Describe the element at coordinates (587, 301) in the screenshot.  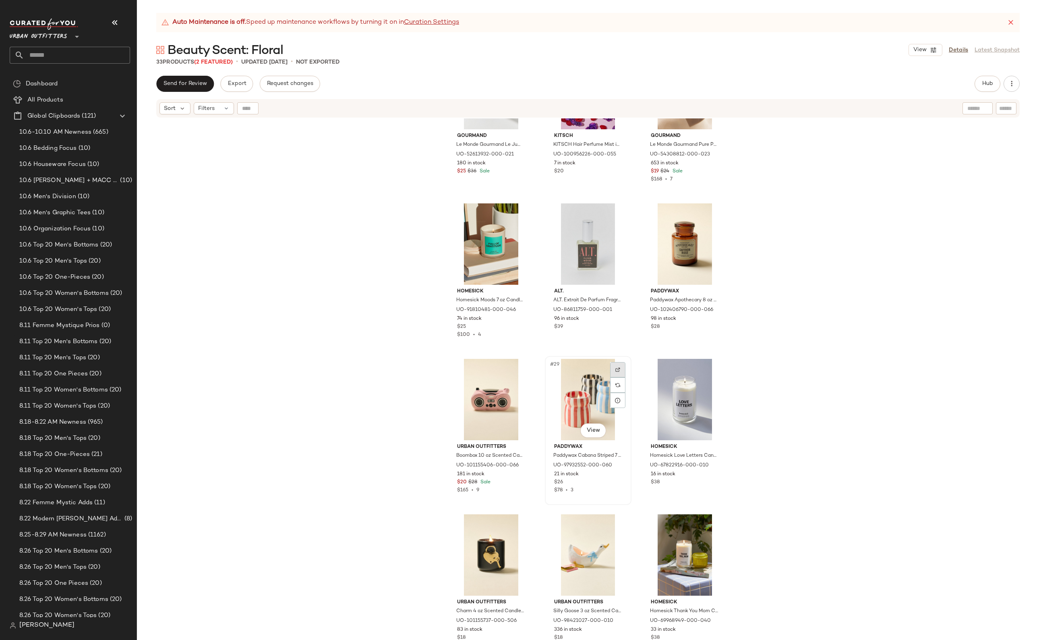
I see `span: ALT. Extrait De Parfum Fragrance in Fleur Noir at Urban Outfitters` at that location.